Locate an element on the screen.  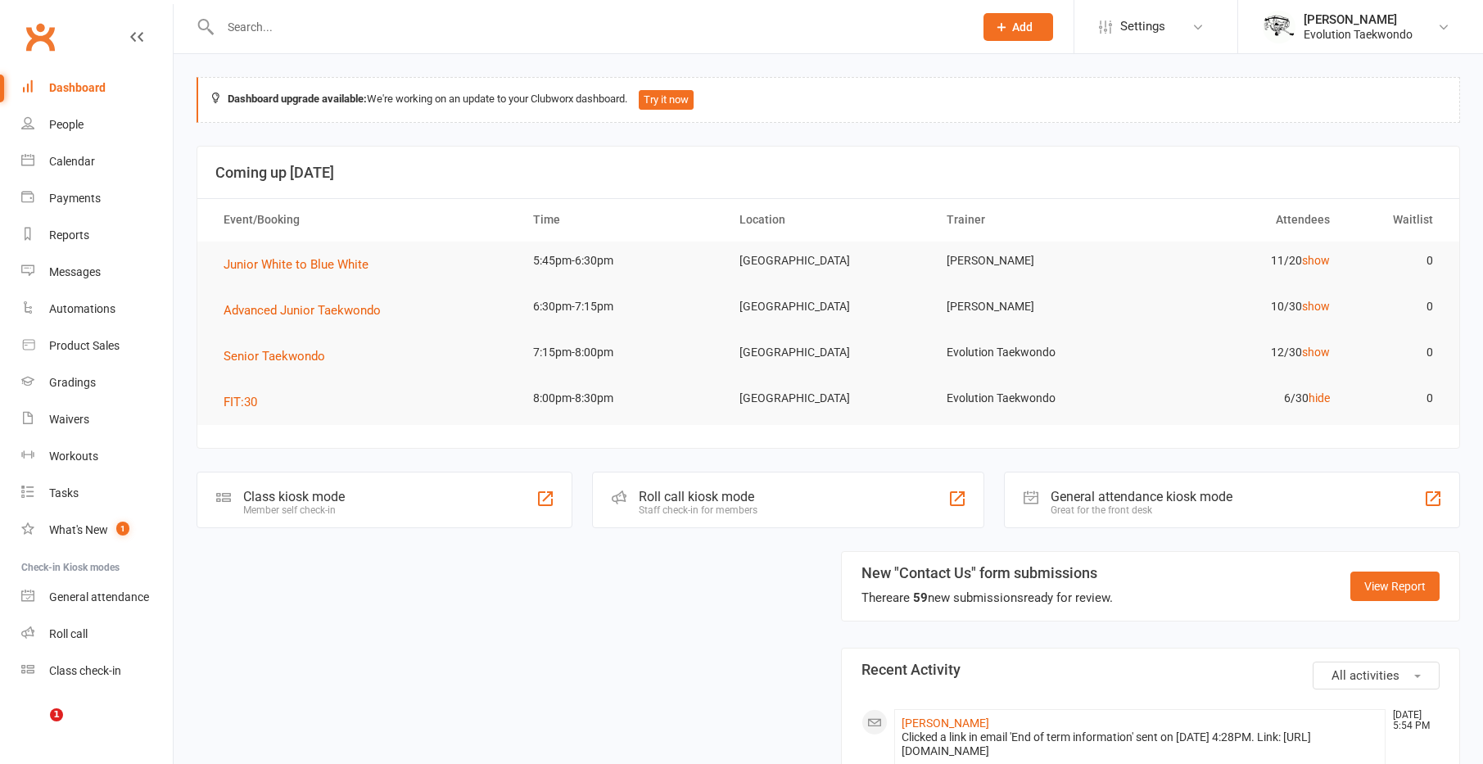
button: Junior White to Blue White is located at coordinates (301, 264).